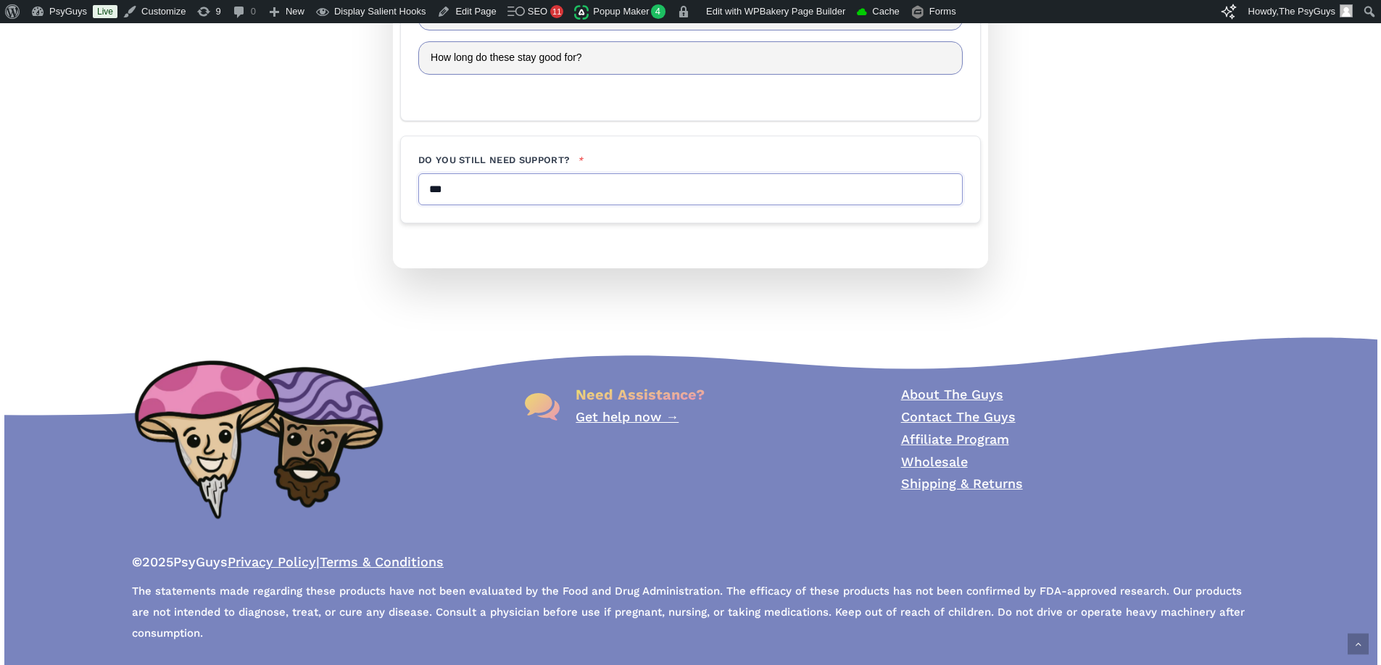 The height and width of the screenshot is (665, 1381). What do you see at coordinates (272, 561) in the screenshot?
I see `a: Privacy Policy` at bounding box center [272, 561].